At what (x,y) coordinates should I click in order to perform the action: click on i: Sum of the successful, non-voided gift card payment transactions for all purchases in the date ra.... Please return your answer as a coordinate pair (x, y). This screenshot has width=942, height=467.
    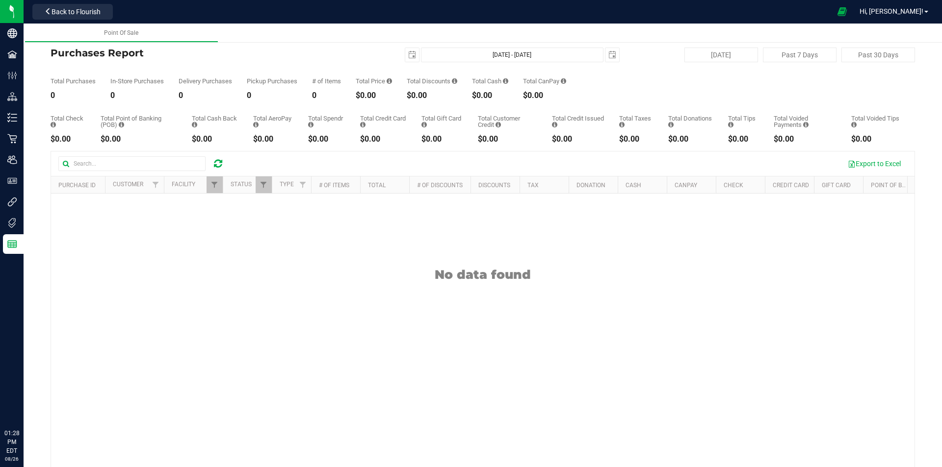
    Looking at the image, I should click on (424, 125).